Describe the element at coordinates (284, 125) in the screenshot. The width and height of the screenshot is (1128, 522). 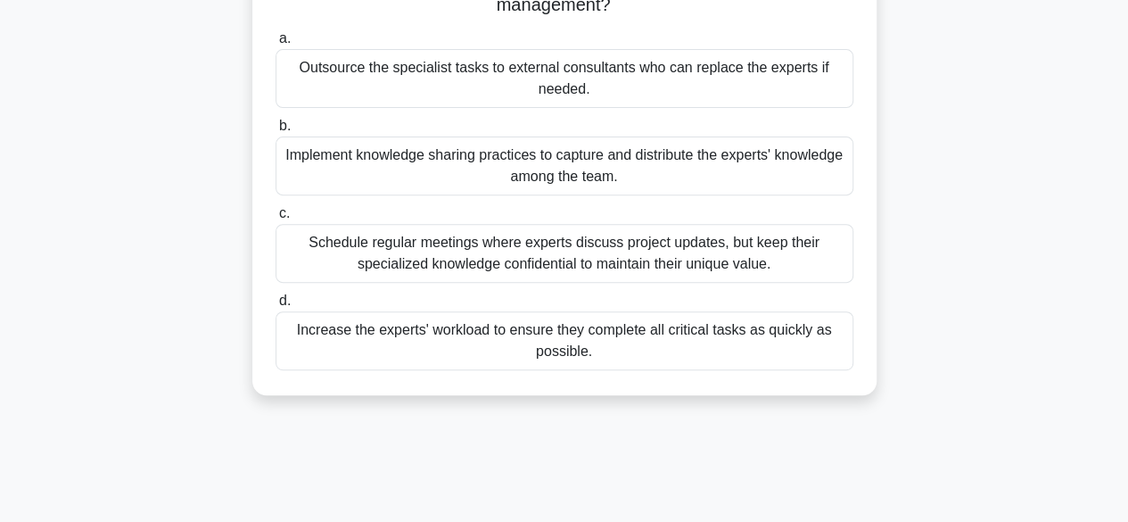
I see `span: b.` at that location.